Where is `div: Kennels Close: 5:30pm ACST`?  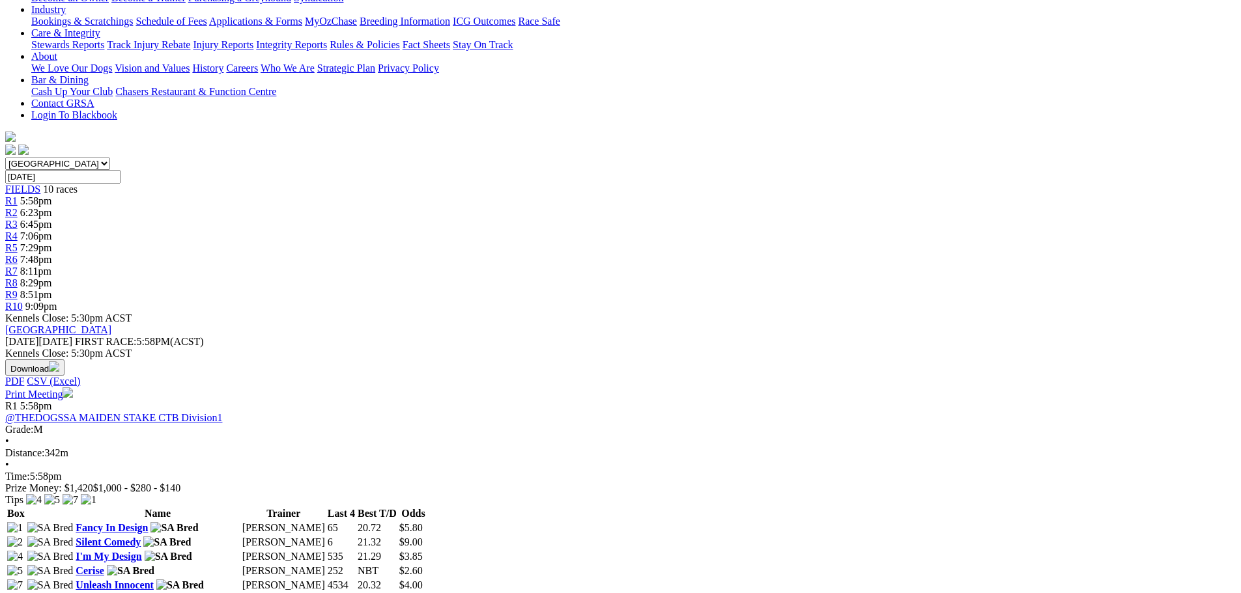 div: Kennels Close: 5:30pm ACST is located at coordinates (620, 354).